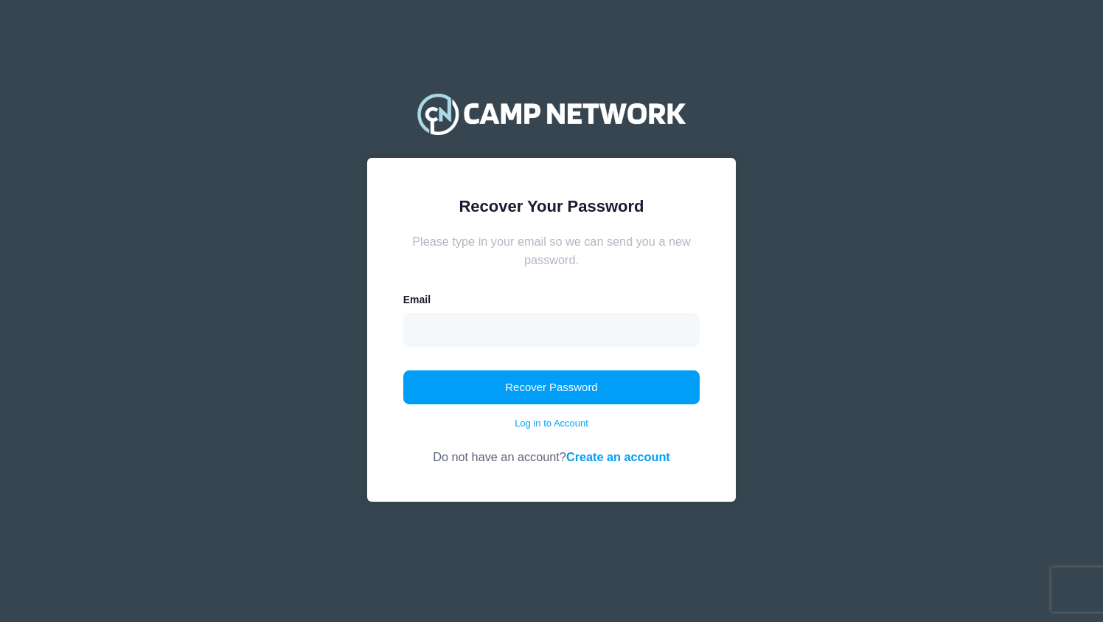 This screenshot has height=622, width=1103. Describe the element at coordinates (618, 456) in the screenshot. I see `a: Create an account` at that location.